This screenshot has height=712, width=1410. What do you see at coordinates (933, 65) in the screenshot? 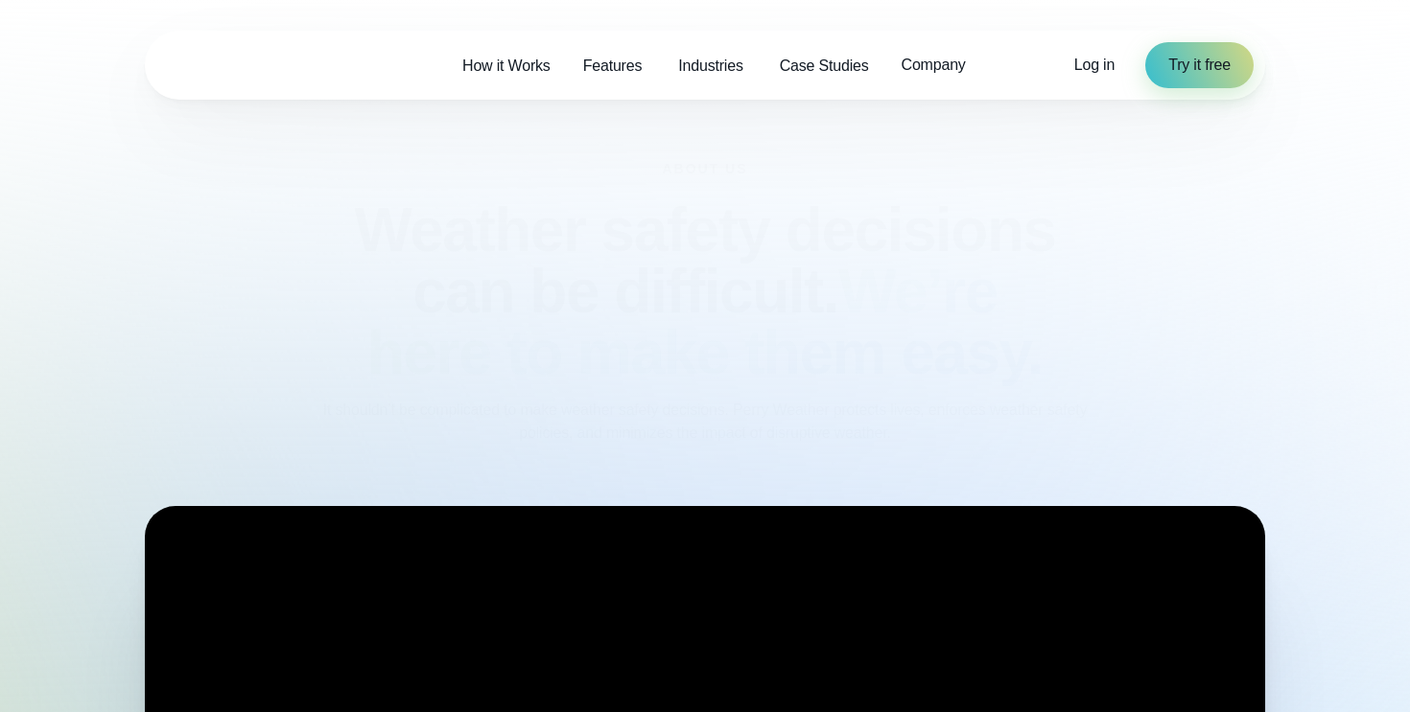
I see `span: Company` at bounding box center [933, 65].